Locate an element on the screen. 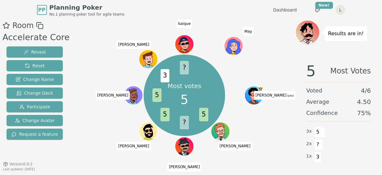 The image size is (382, 175). button: Participate is located at coordinates (34, 107).